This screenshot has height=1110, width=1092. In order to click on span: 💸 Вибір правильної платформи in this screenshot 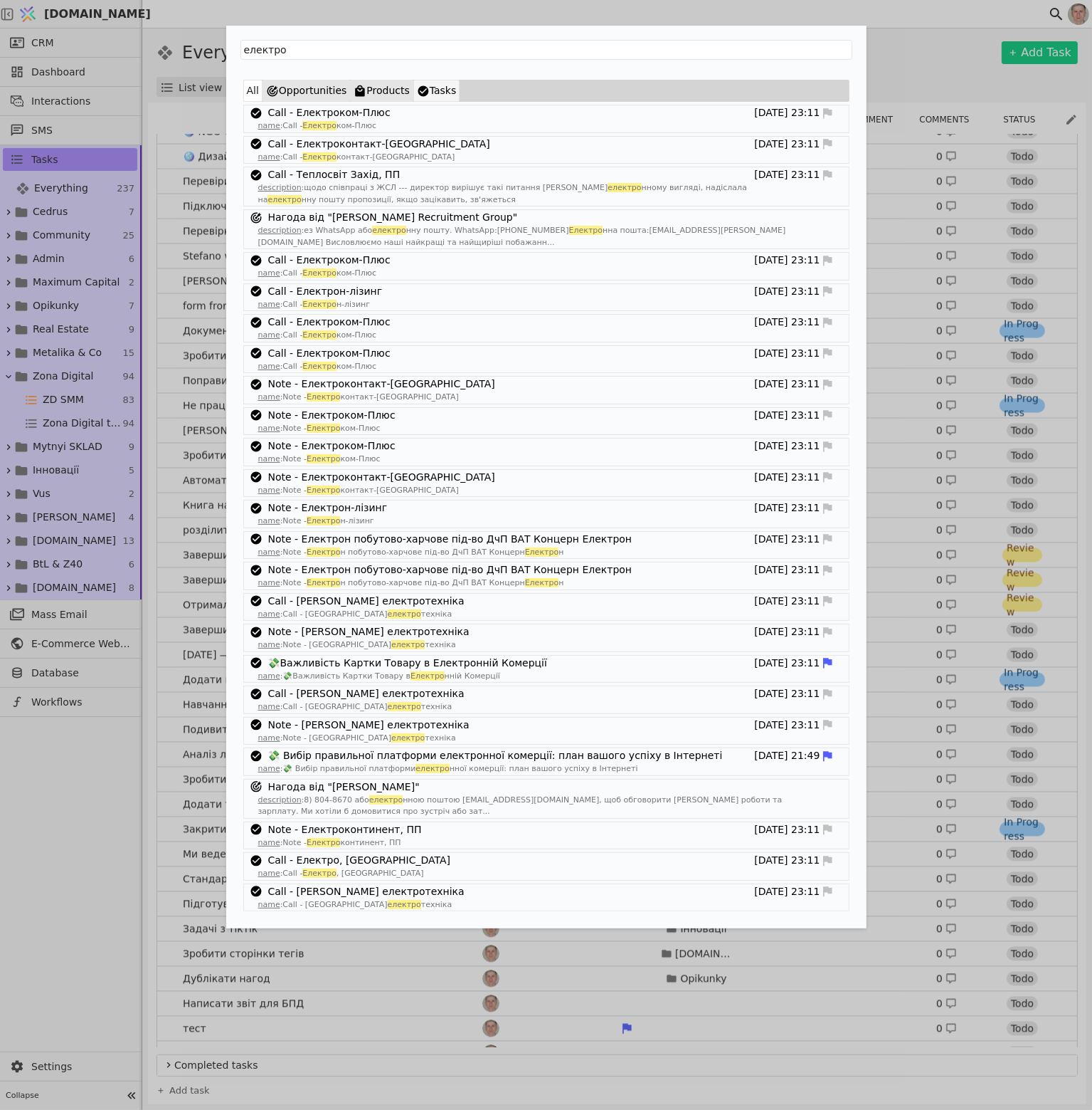, I will do `click(349, 768)`.